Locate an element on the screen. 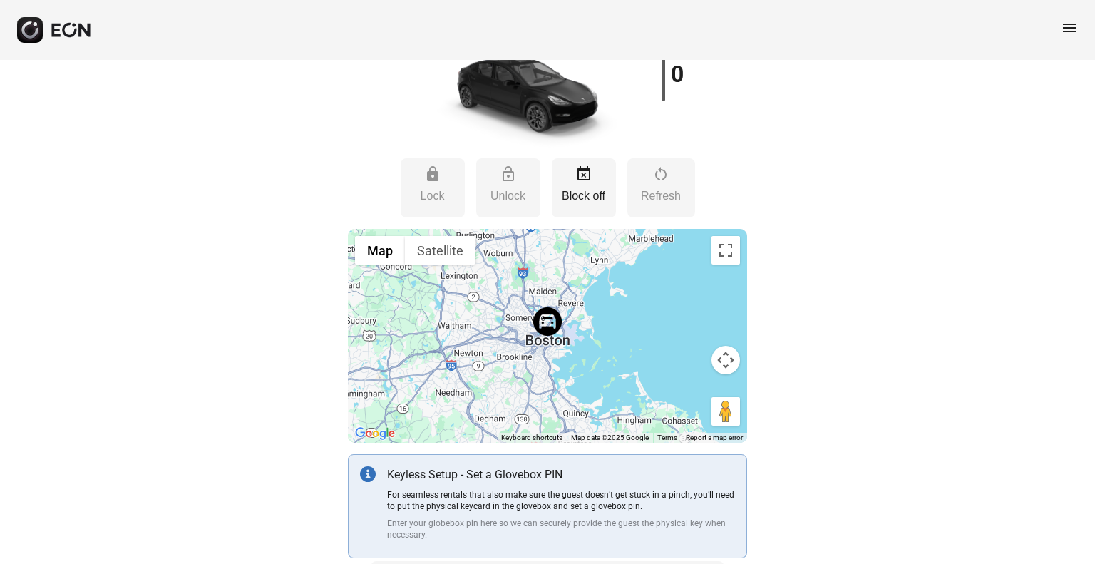 Image resolution: width=1095 pixels, height=564 pixels. button: Show street map is located at coordinates (380, 250).